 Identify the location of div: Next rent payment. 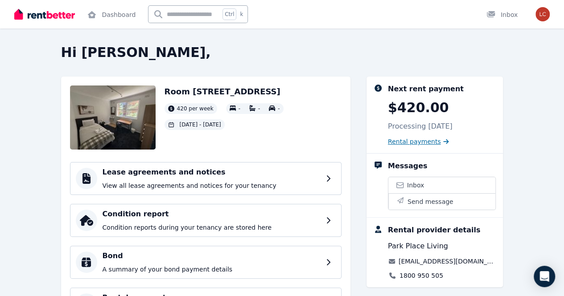
(426, 89).